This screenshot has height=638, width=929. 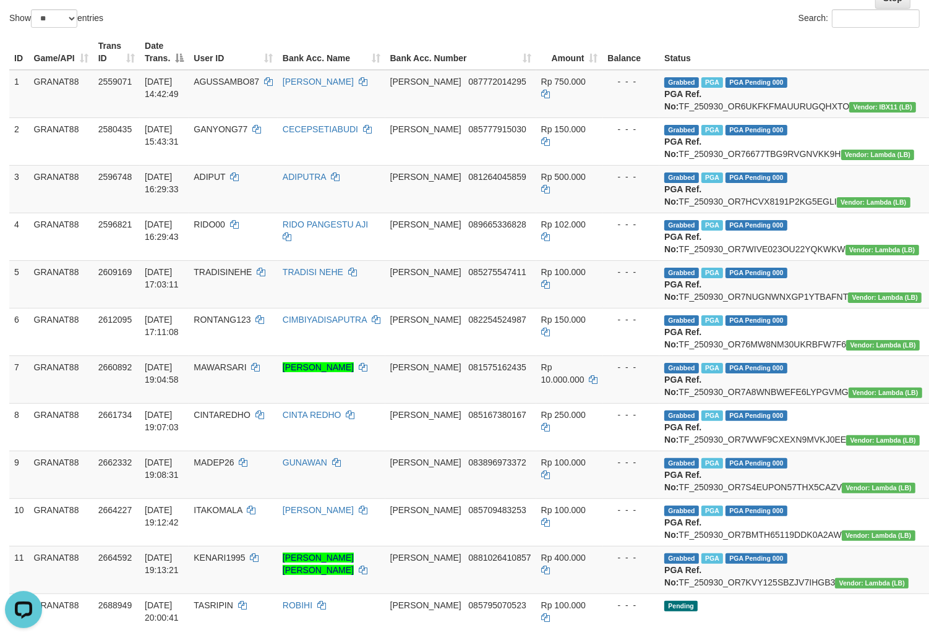 I want to click on span: 2688949, so click(x=115, y=606).